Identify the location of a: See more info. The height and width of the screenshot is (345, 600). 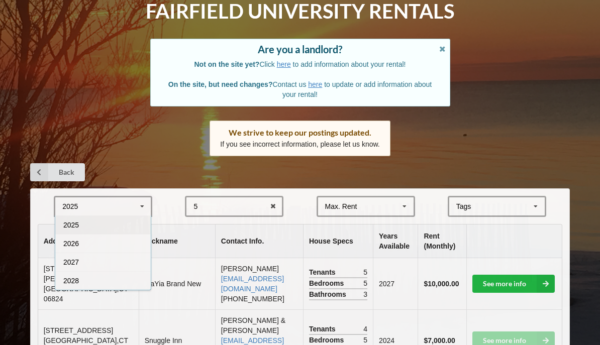
(514, 284).